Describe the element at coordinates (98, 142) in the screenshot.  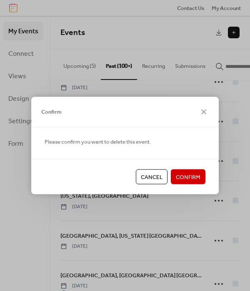
I see `span: Please confirm you want to delete this event.` at that location.